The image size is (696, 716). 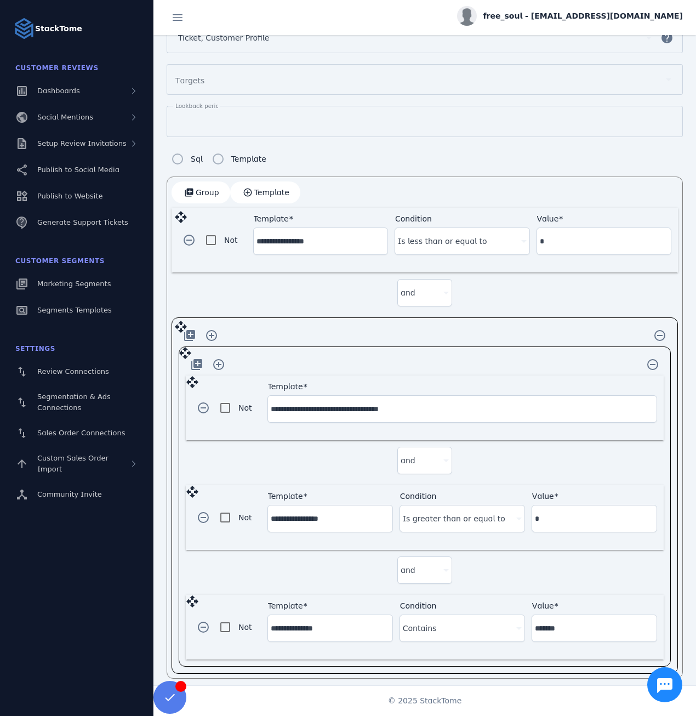 What do you see at coordinates (667, 38) in the screenshot?
I see `mat-icon: help` at bounding box center [667, 38].